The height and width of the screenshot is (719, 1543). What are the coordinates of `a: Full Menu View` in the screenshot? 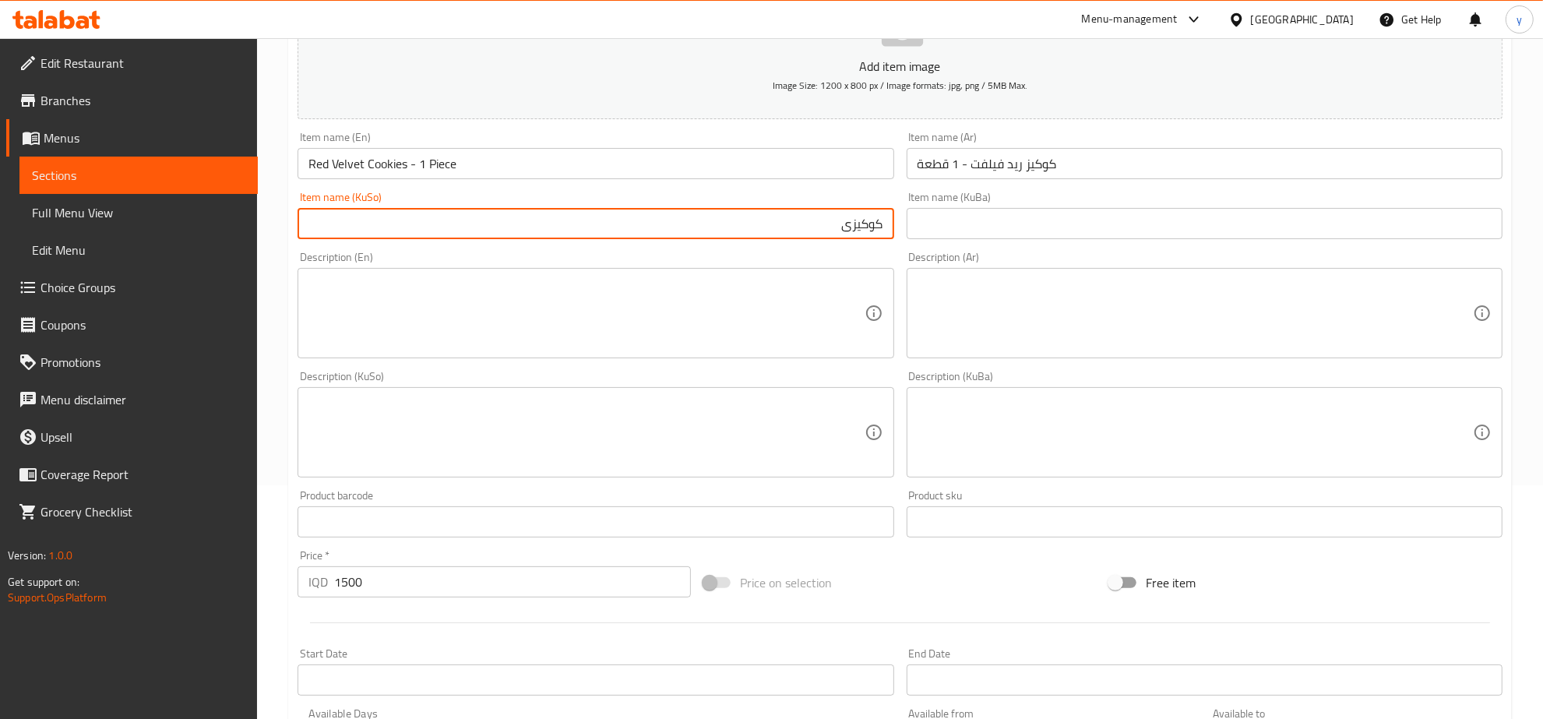 It's located at (139, 213).